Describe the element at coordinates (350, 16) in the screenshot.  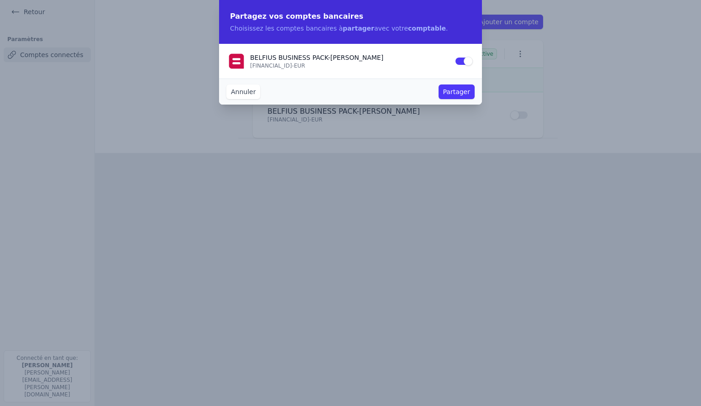
I see `h2: Partagez vos comptes bancaires` at that location.